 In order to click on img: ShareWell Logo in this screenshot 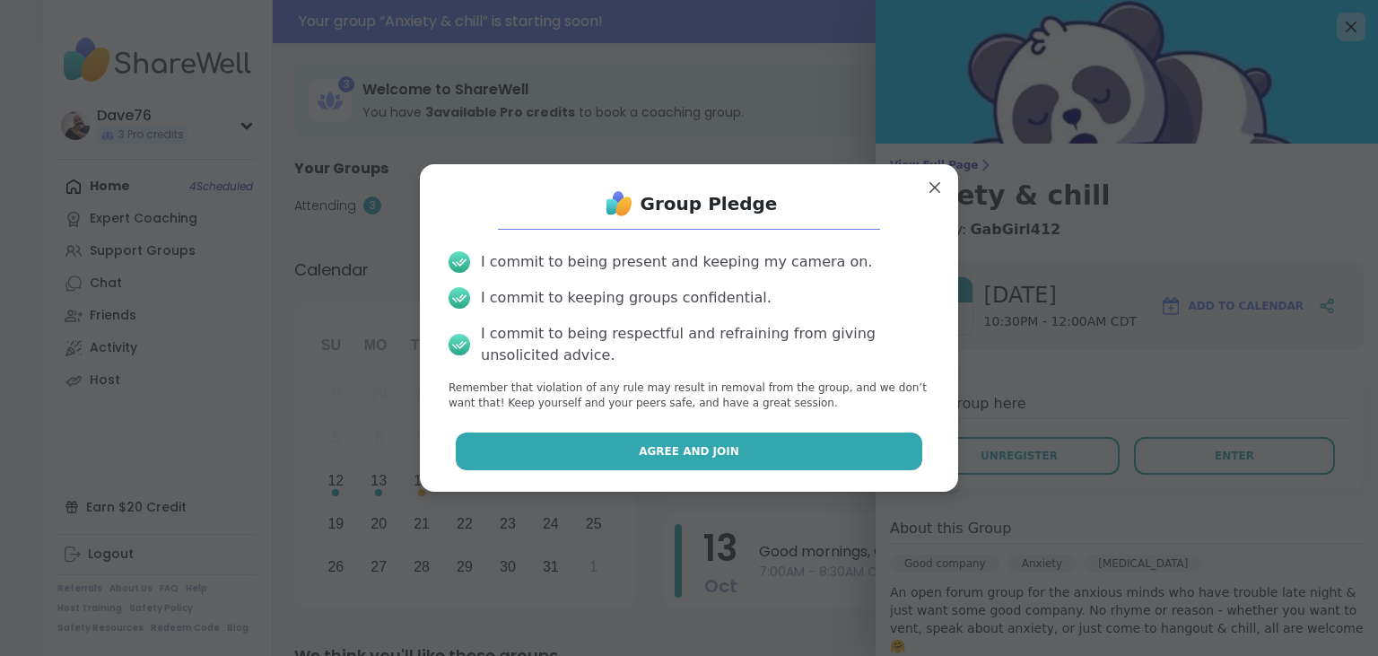, I will do `click(619, 204)`.